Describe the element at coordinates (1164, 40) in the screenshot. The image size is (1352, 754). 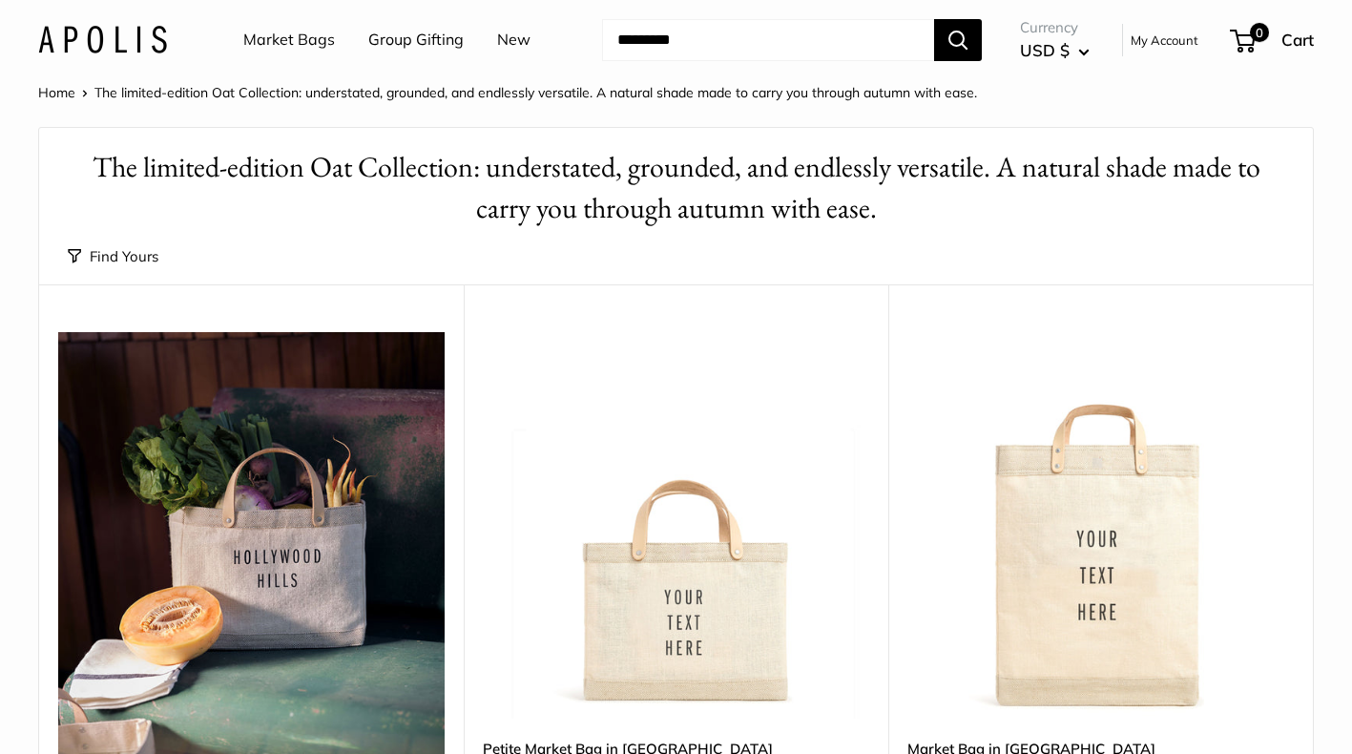
I see `a: My Account` at that location.